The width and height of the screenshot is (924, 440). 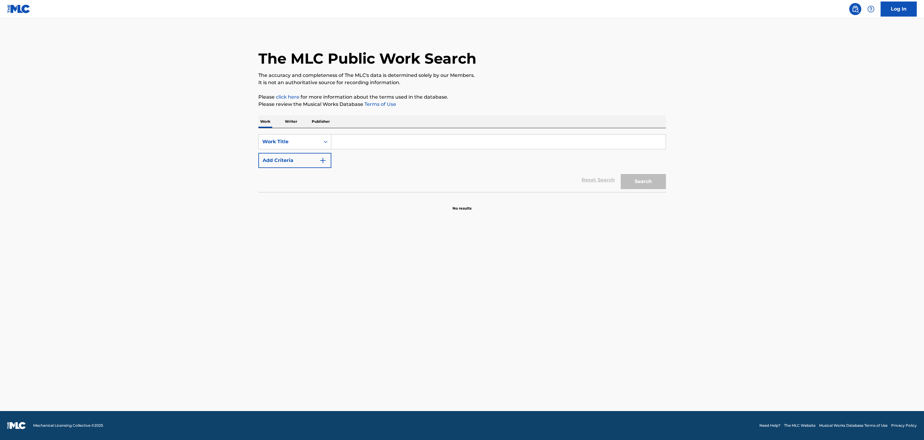 What do you see at coordinates (265, 122) in the screenshot?
I see `p: Work` at bounding box center [265, 122].